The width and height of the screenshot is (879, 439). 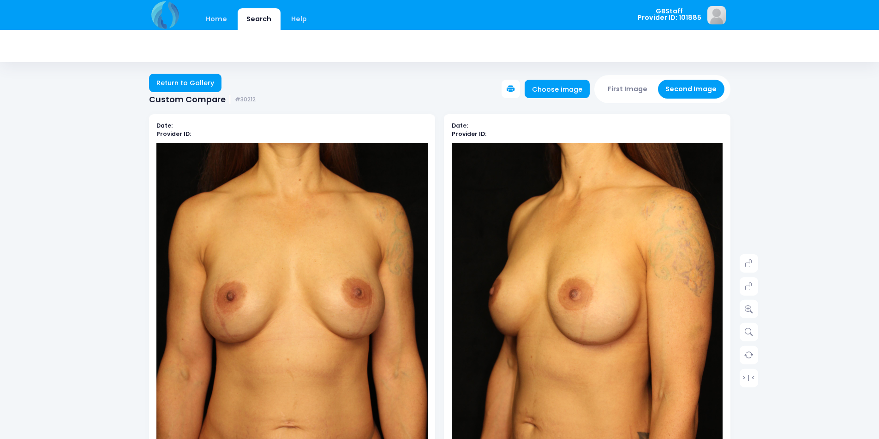 What do you see at coordinates (716, 15) in the screenshot?
I see `img: image` at bounding box center [716, 15].